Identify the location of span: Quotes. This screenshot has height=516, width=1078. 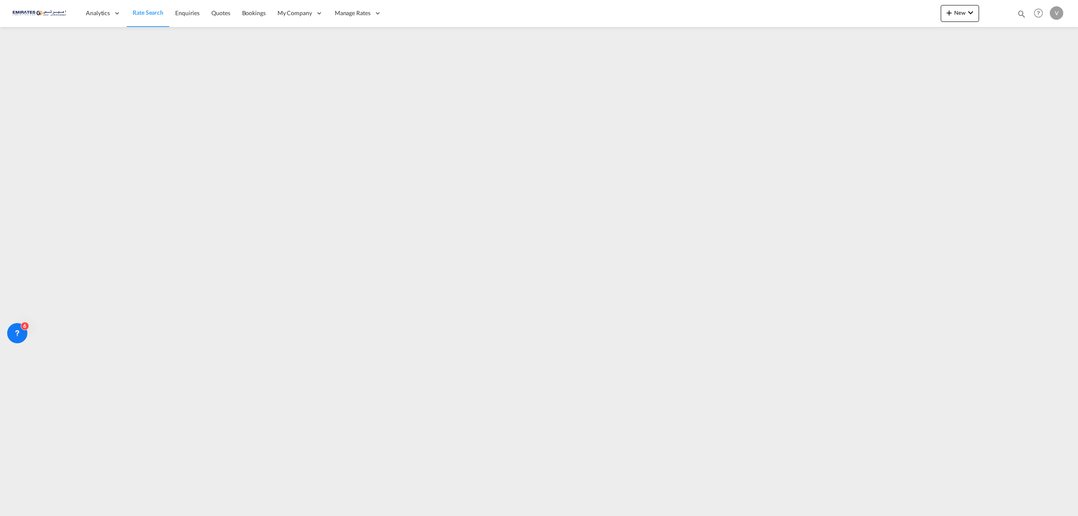
(221, 13).